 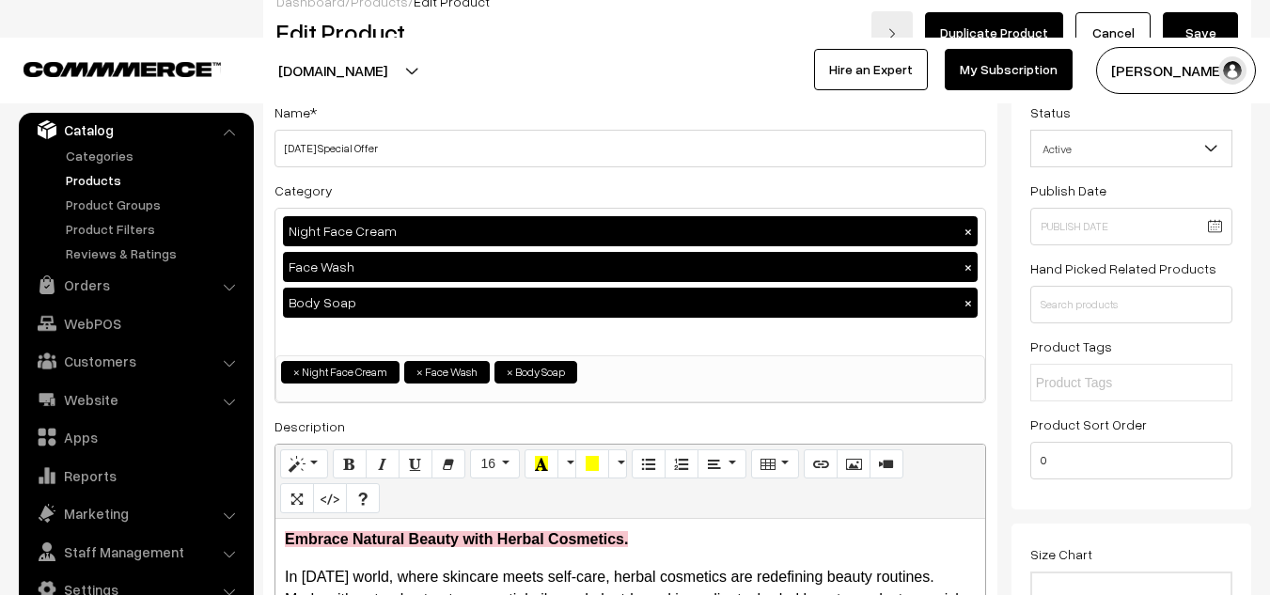 What do you see at coordinates (135, 400) in the screenshot?
I see `a: Website` at bounding box center [135, 400].